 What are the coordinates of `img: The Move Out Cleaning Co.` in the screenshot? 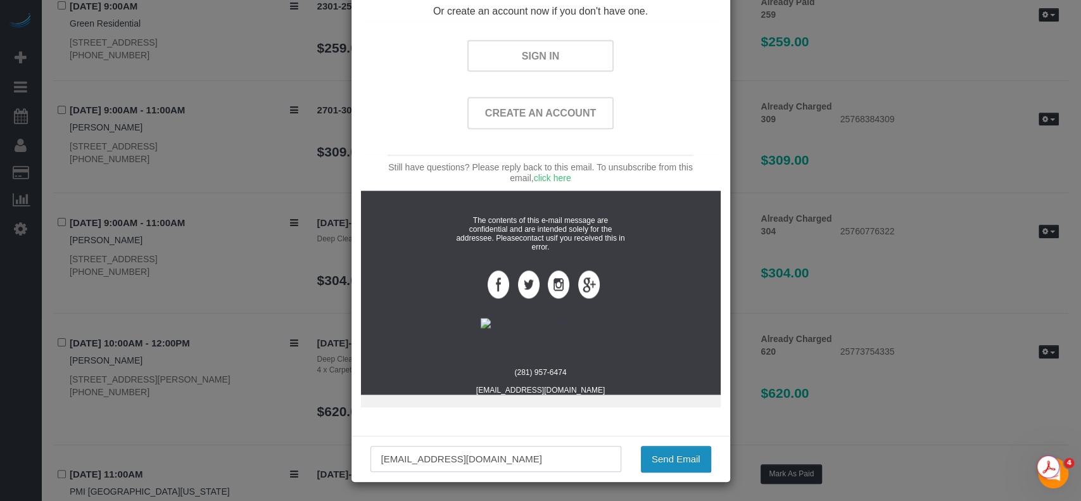 It's located at (541, 324).